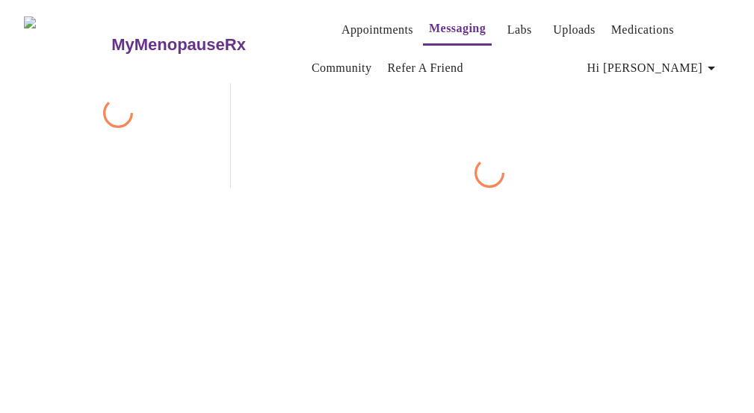 This screenshot has height=413, width=754. Describe the element at coordinates (342, 68) in the screenshot. I see `a: Community` at that location.